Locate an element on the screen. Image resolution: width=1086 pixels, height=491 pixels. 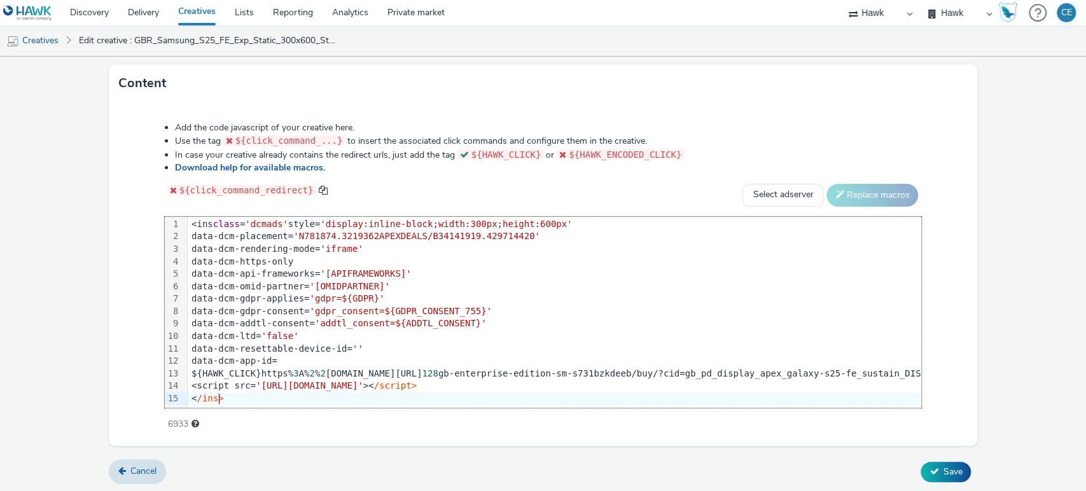
span: class is located at coordinates (227, 224).